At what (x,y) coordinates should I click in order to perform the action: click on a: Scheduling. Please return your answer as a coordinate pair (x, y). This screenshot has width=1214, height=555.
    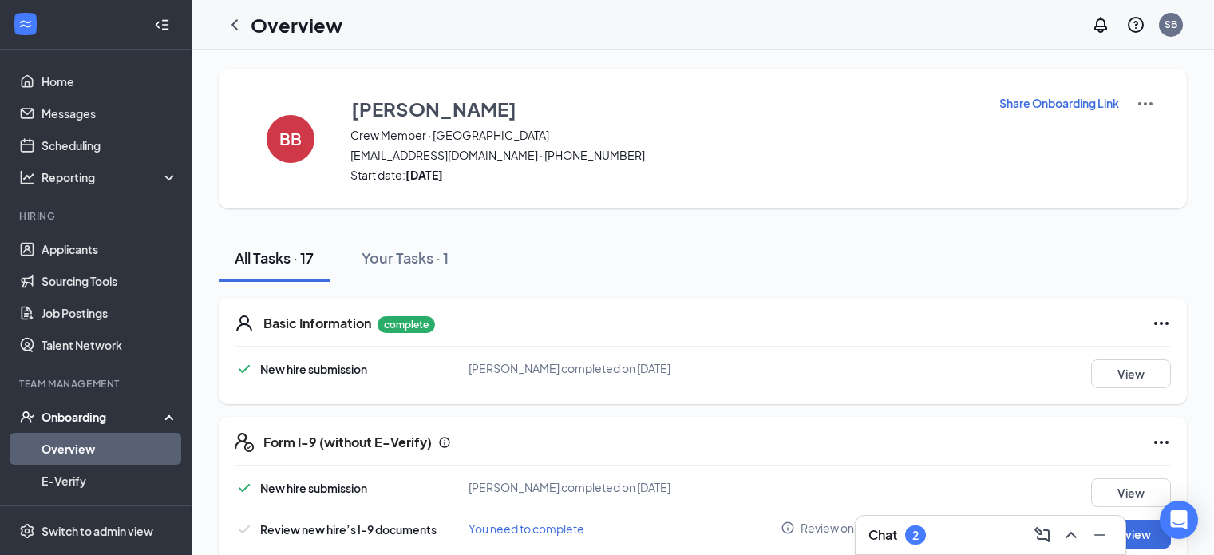
    Looking at the image, I should click on (109, 145).